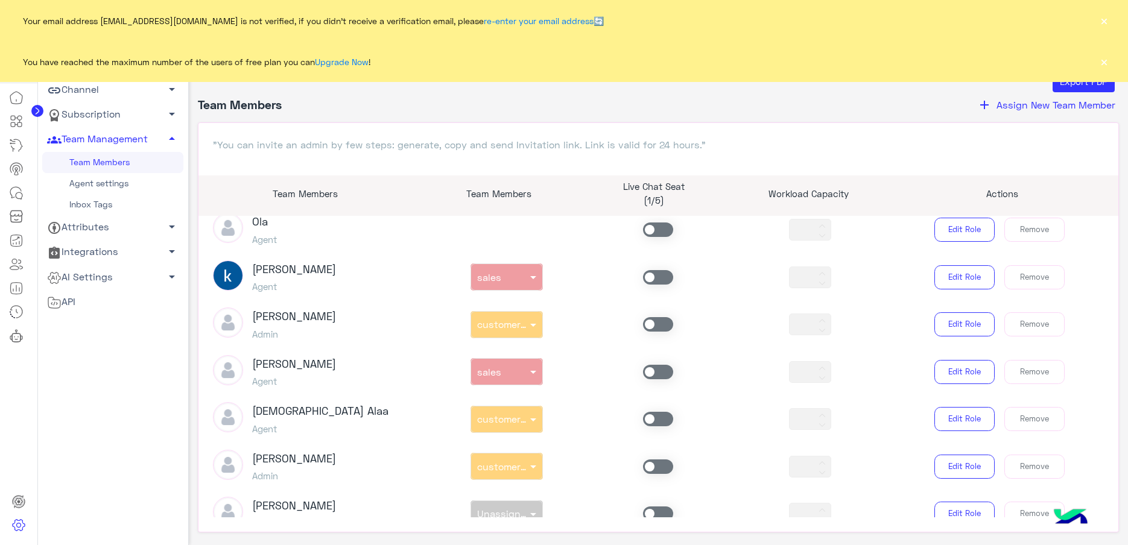 This screenshot has width=1128, height=545. I want to click on a: Channel, so click(113, 90).